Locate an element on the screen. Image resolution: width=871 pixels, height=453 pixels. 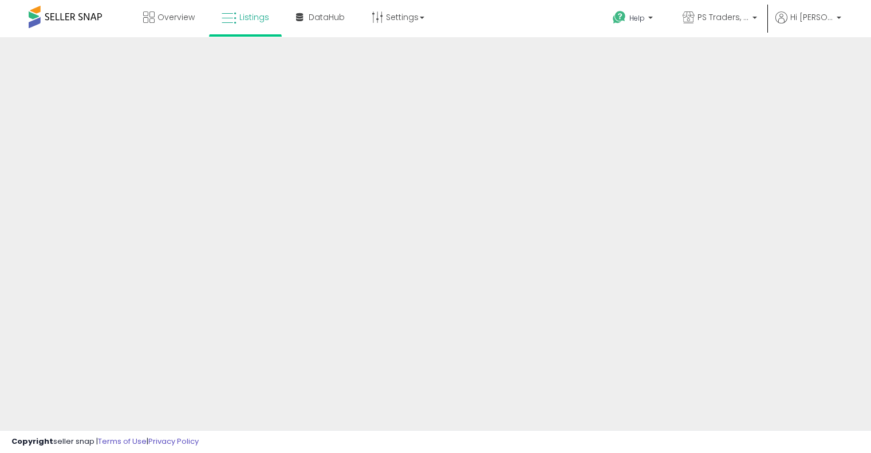
span: DataHub is located at coordinates (326, 17).